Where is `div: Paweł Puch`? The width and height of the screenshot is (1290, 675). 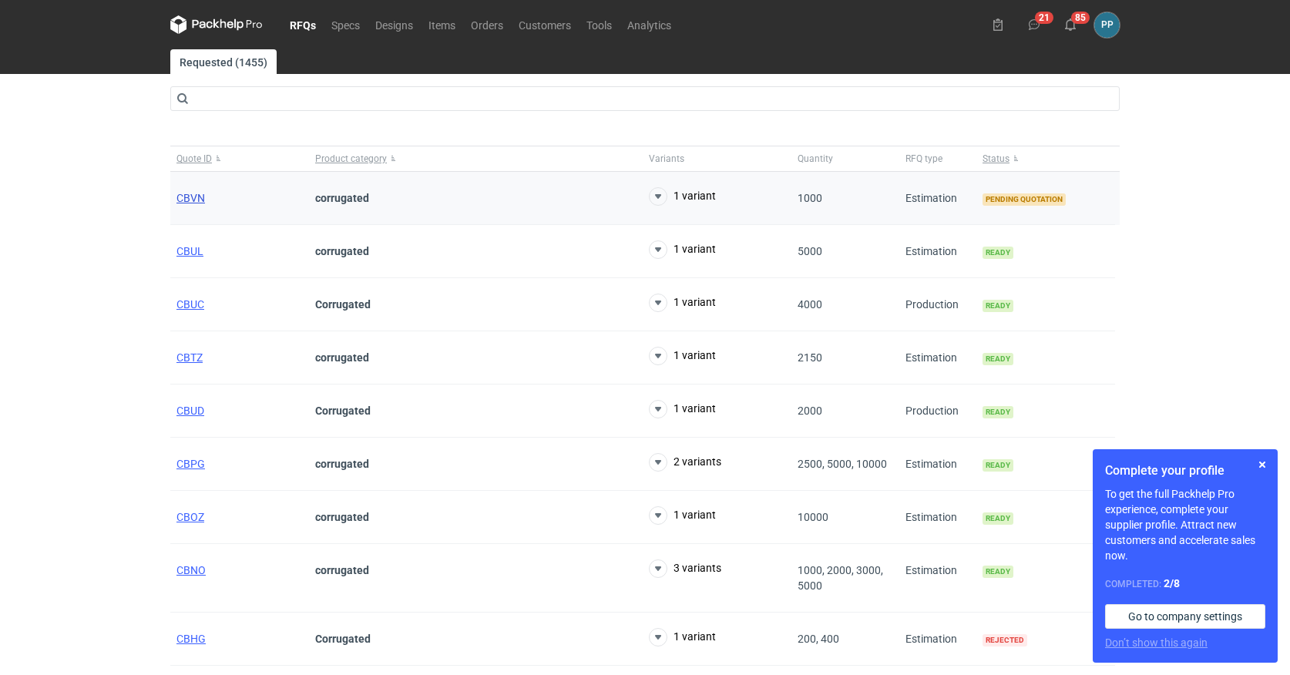
div: Paweł Puch is located at coordinates (1107, 25).